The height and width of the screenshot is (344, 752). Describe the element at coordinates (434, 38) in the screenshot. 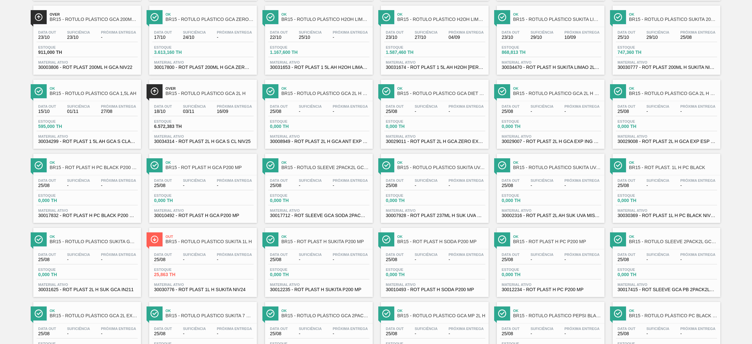

I see `a: ÍconeOkBR15 - RÓTULO PLÁSTICO H2OH LIMONETO 1,5L AHData out23/10Suficiência27/10Próxima Entrega04...` at that location.